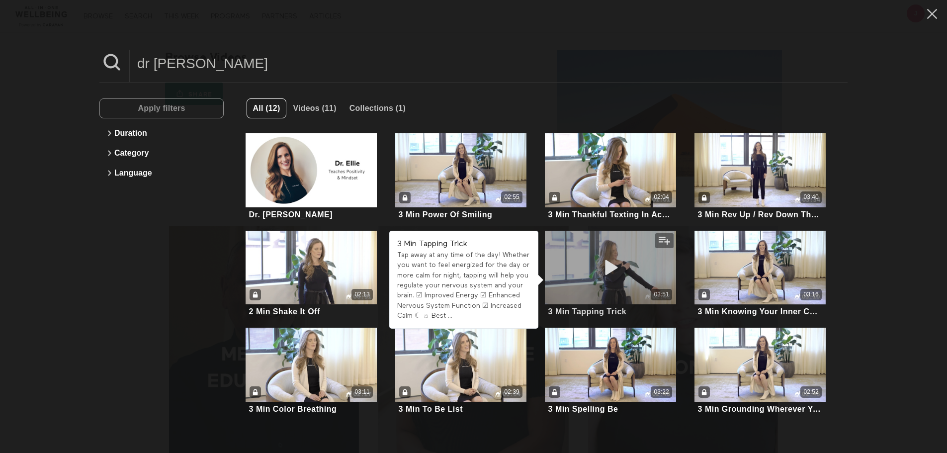  Describe the element at coordinates (431, 409) in the screenshot. I see `div: 3 Min To Be List` at that location.